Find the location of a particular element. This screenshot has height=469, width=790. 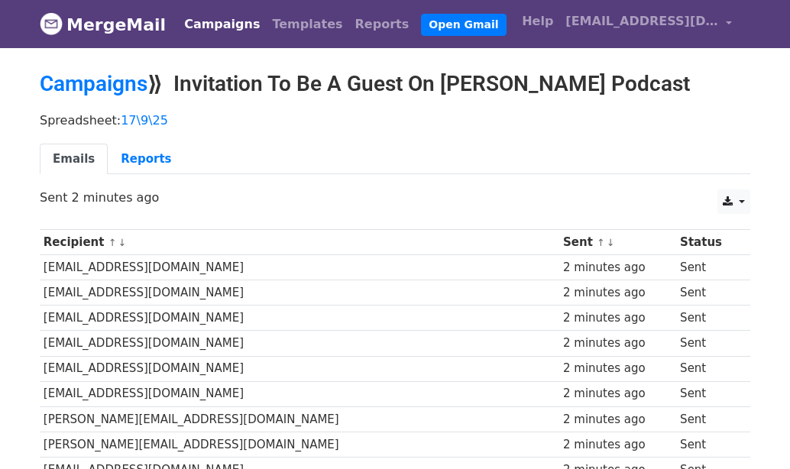

p: Sent 2 minutes ago is located at coordinates (395, 197).